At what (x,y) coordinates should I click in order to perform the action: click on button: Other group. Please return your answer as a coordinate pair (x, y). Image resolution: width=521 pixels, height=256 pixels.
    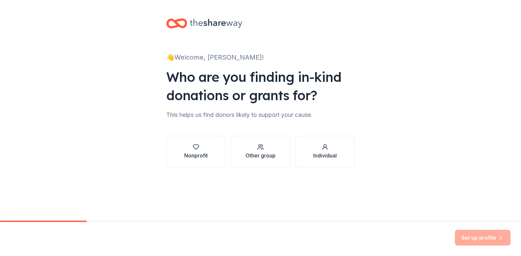
    Looking at the image, I should click on (260, 152).